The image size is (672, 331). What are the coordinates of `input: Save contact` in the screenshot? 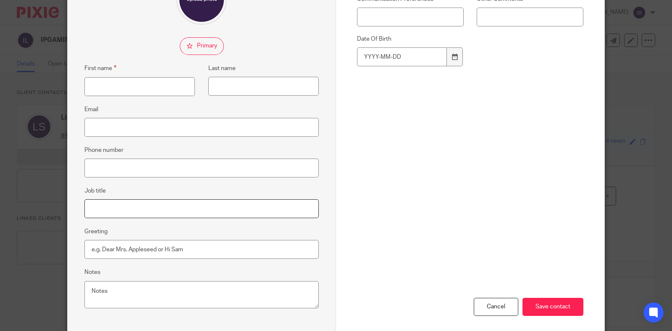 It's located at (553, 307).